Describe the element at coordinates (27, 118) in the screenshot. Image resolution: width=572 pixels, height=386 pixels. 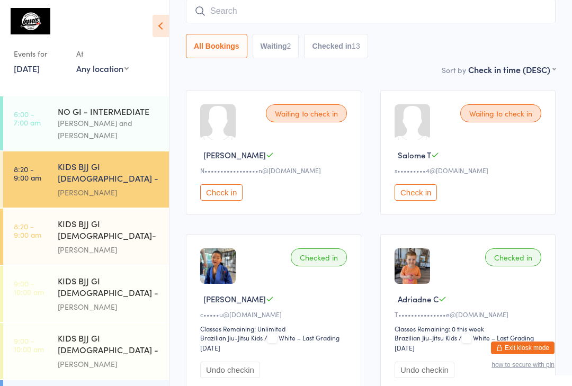
I see `time: 6:00 - 7:00 am` at that location.